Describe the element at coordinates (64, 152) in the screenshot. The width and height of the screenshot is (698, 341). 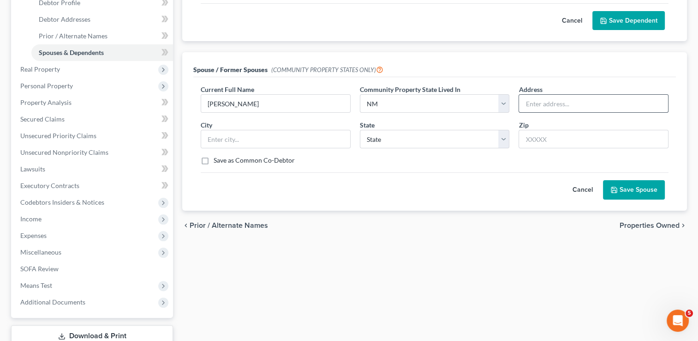
I see `span: Unsecured Nonpriority Claims` at that location.